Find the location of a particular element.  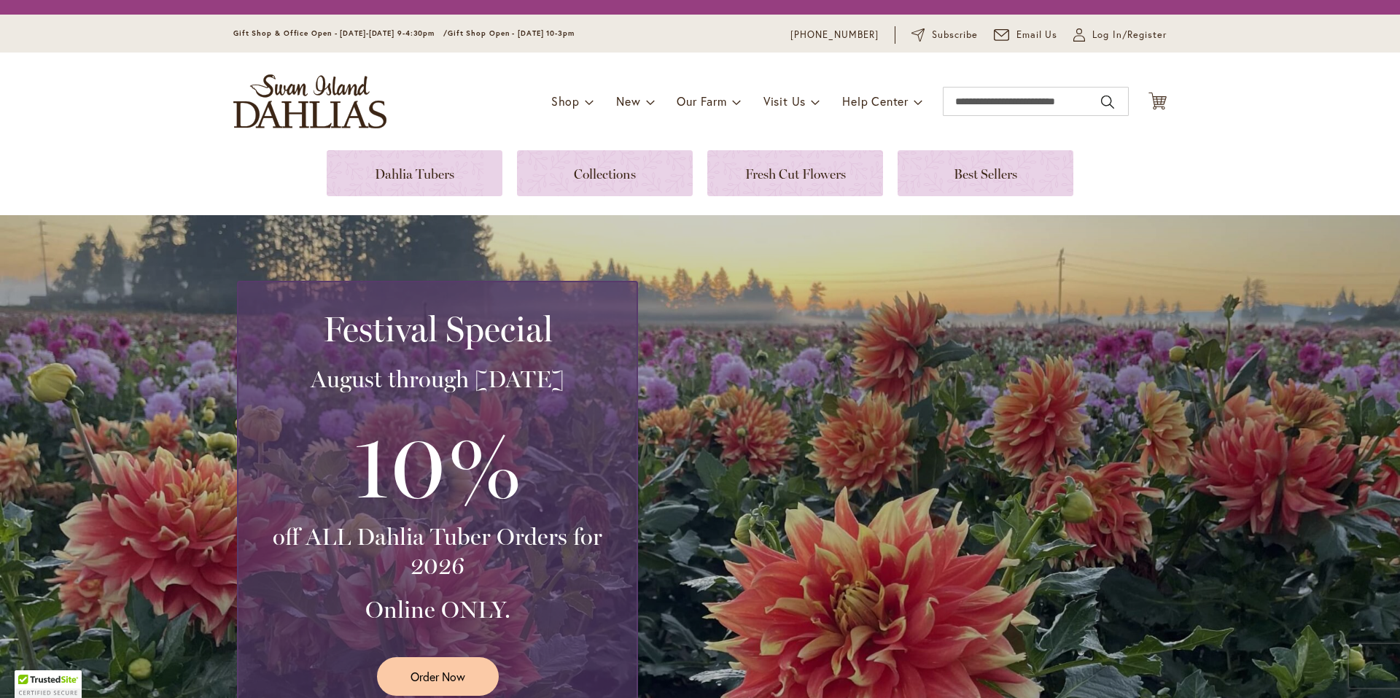

span: Help Center is located at coordinates (875, 101).